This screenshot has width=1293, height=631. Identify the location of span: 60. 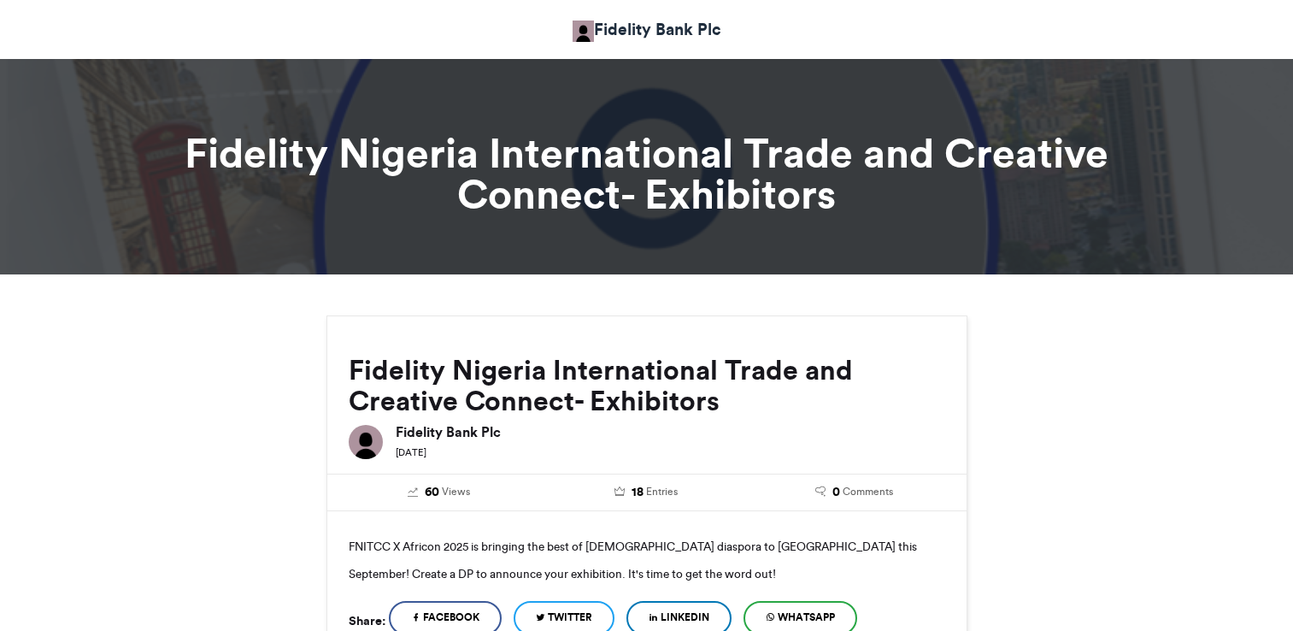
(432, 492).